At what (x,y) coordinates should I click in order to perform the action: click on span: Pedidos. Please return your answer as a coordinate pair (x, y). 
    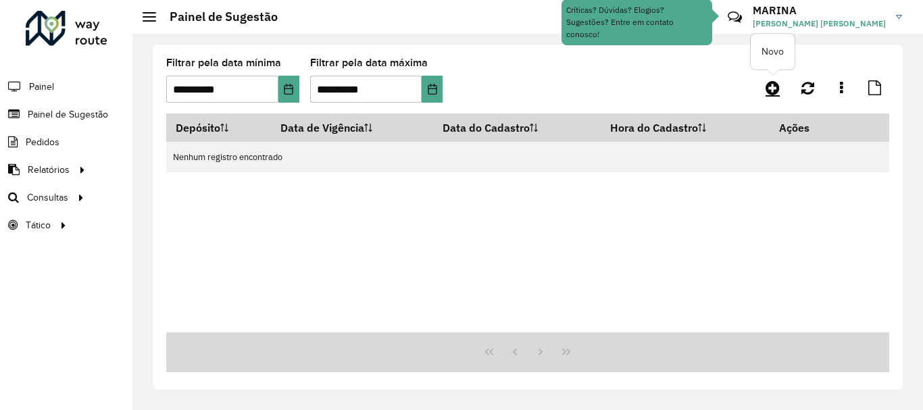
    Looking at the image, I should click on (43, 142).